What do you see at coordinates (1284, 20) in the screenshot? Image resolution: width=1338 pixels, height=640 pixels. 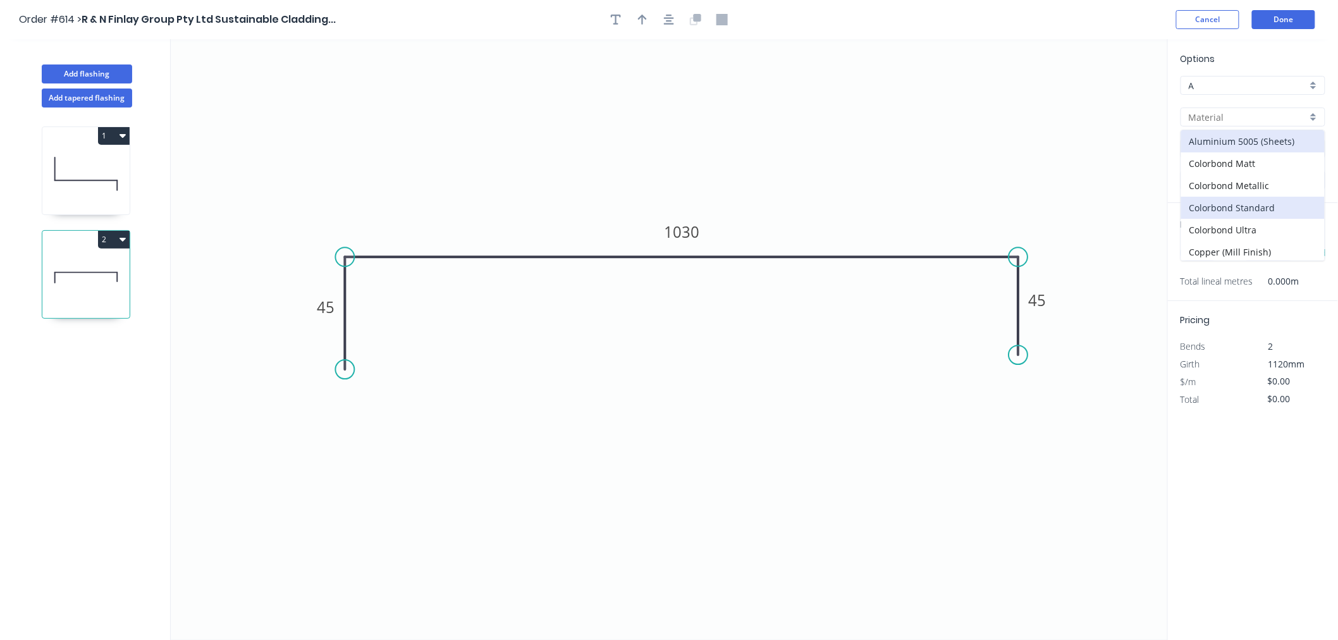 I see `button: Done` at bounding box center [1284, 20].